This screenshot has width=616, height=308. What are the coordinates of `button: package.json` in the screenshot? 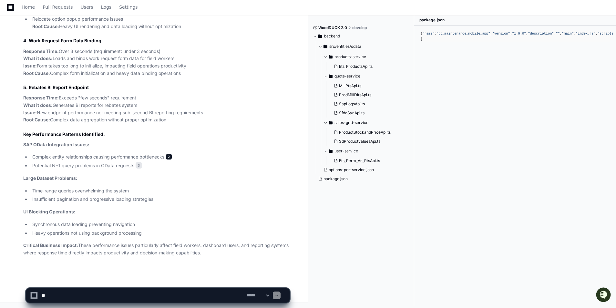 It's located at (361, 179).